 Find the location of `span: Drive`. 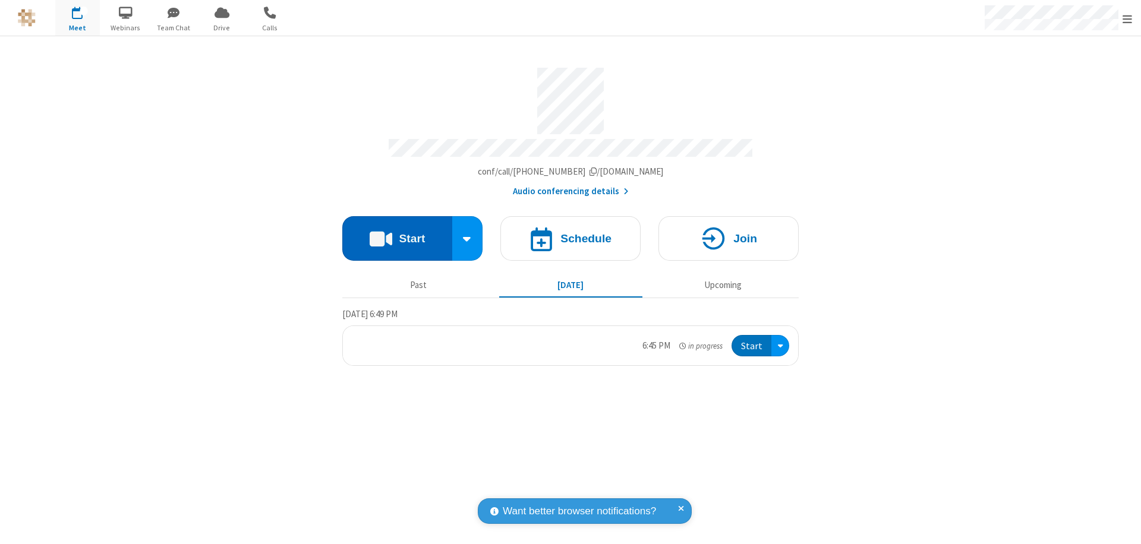

span: Drive is located at coordinates (222, 28).